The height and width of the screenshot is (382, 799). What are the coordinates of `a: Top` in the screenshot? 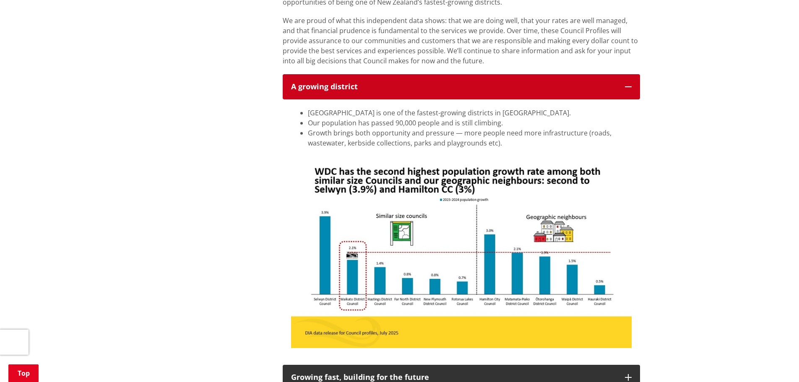 It's located at (23, 373).